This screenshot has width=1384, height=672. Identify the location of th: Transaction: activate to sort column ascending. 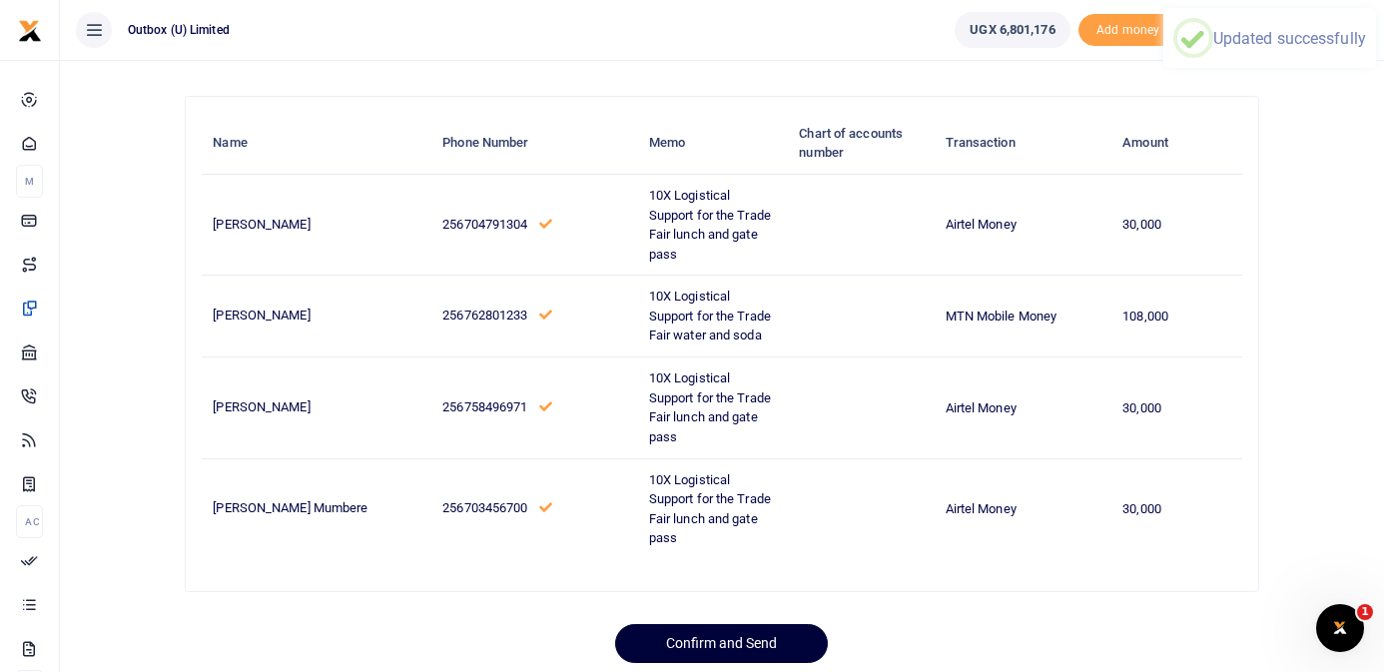
(1022, 144).